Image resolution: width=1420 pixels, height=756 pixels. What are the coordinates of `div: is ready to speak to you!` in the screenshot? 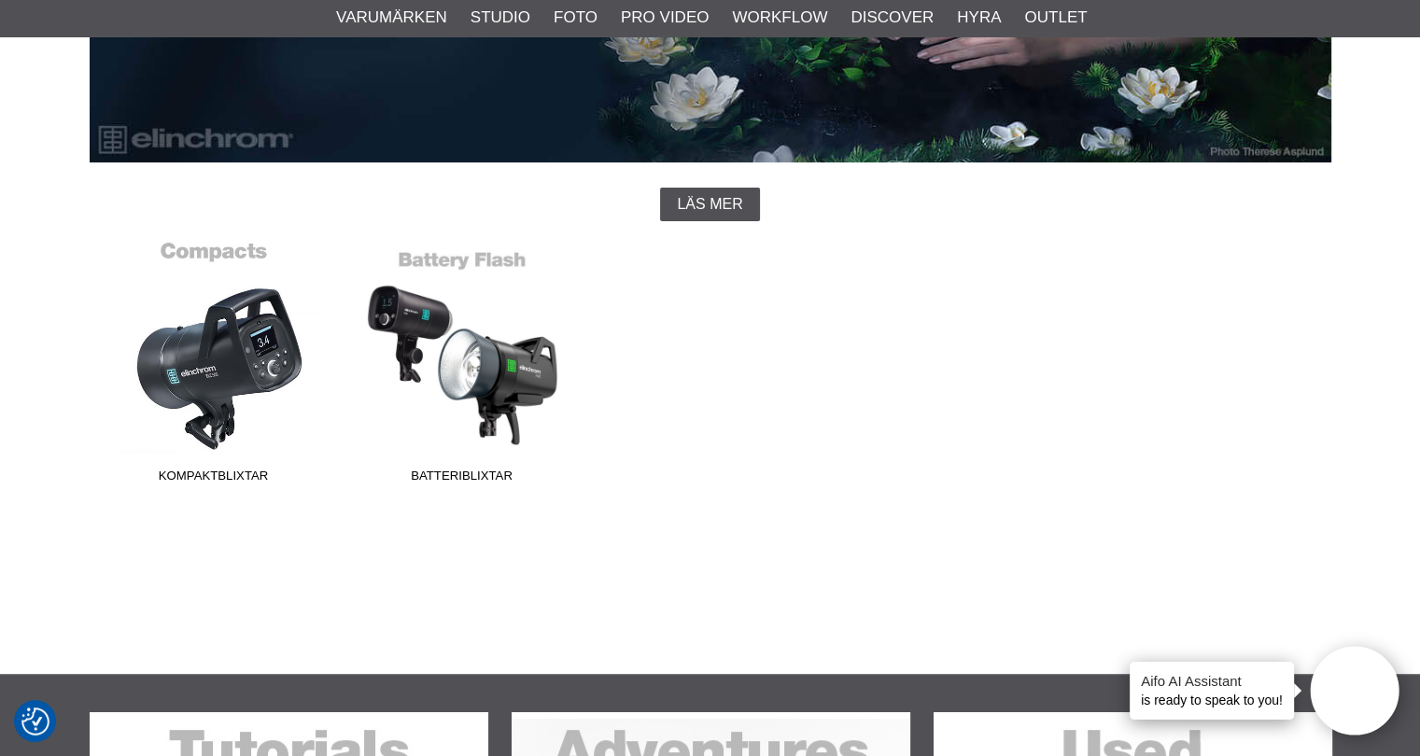 It's located at (1211, 691).